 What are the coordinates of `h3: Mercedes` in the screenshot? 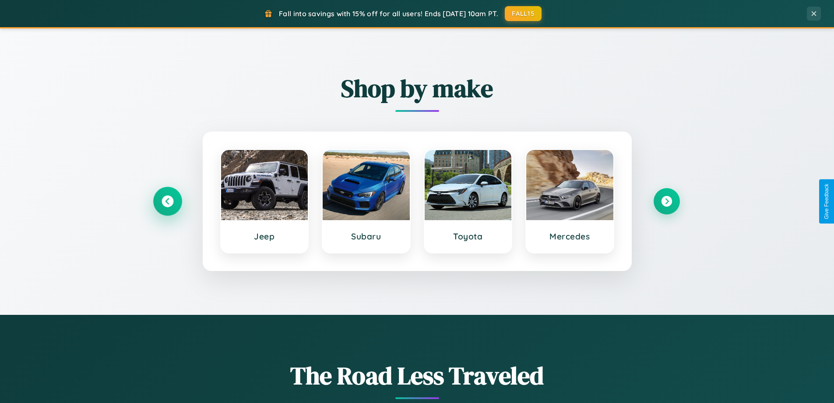 It's located at (570, 236).